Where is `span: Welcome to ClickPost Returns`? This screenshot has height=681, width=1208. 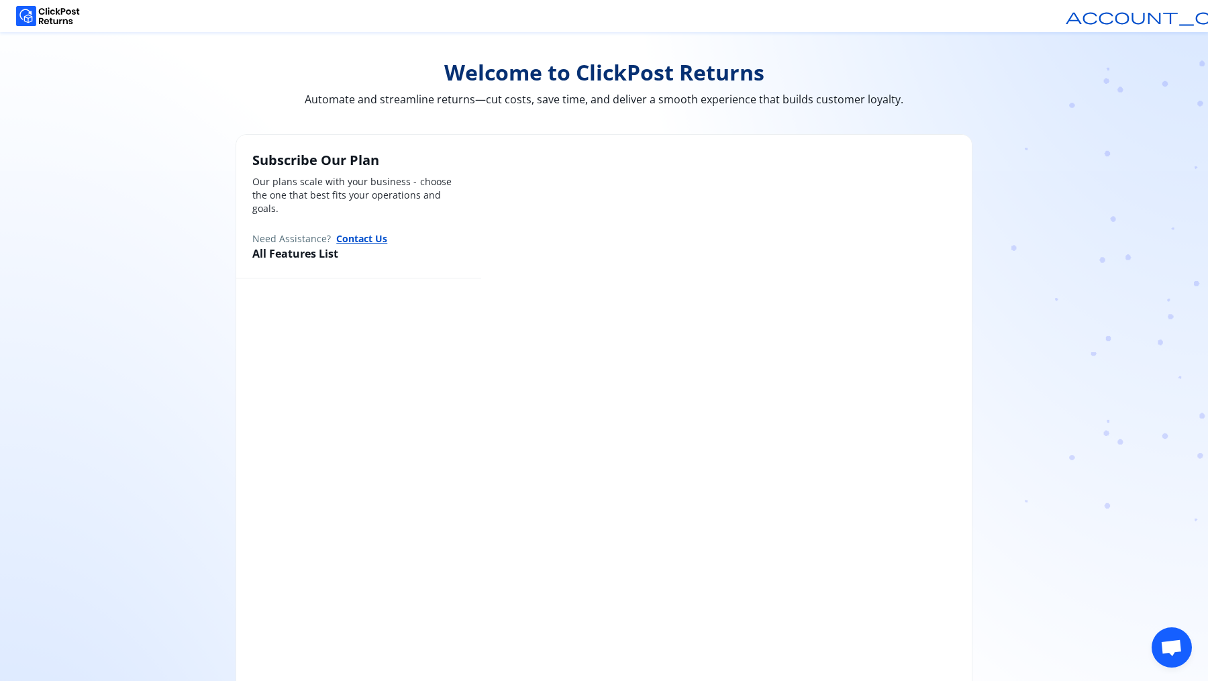 span: Welcome to ClickPost Returns is located at coordinates (604, 72).